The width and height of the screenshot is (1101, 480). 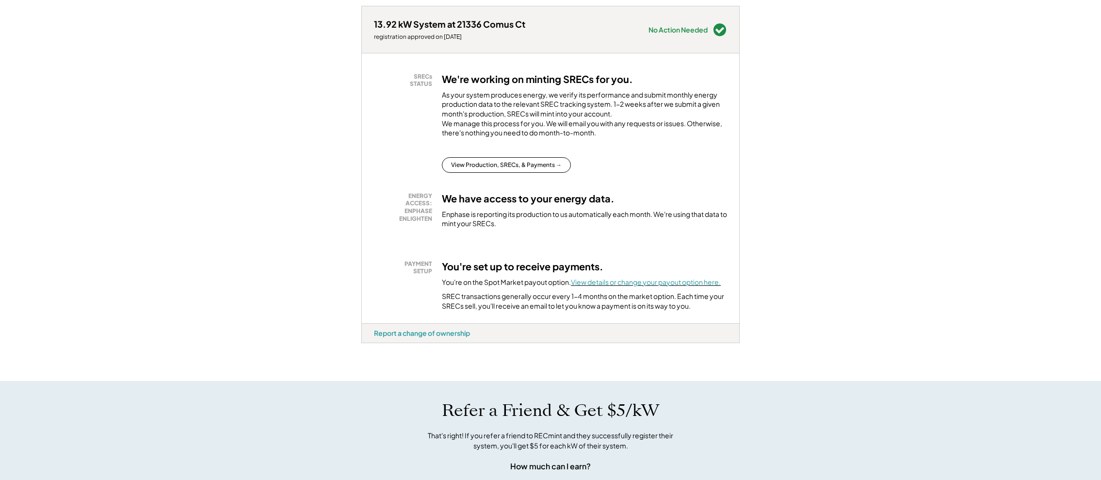 I want to click on div: No Action Needed, so click(x=678, y=30).